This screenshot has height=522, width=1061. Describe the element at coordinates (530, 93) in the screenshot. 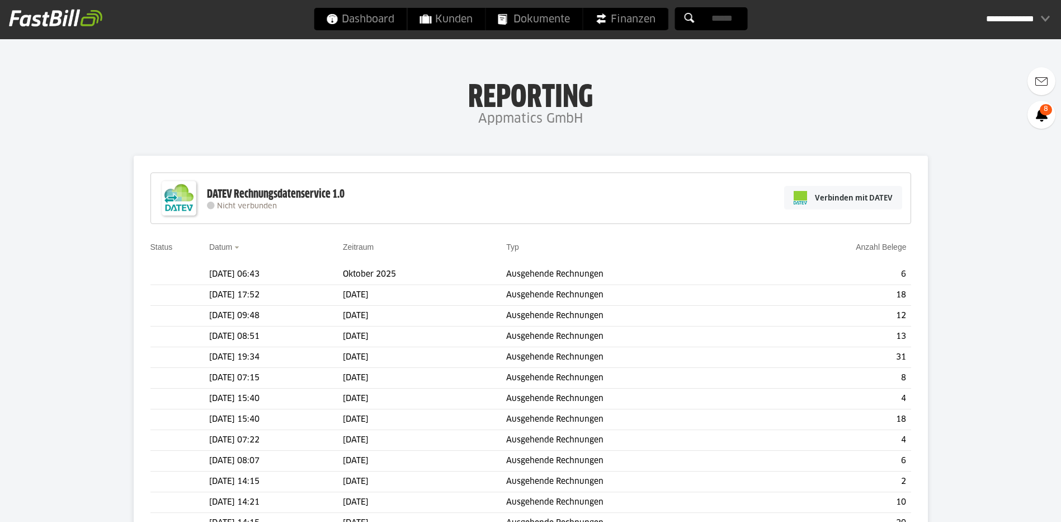

I see `h1: Reporting` at that location.